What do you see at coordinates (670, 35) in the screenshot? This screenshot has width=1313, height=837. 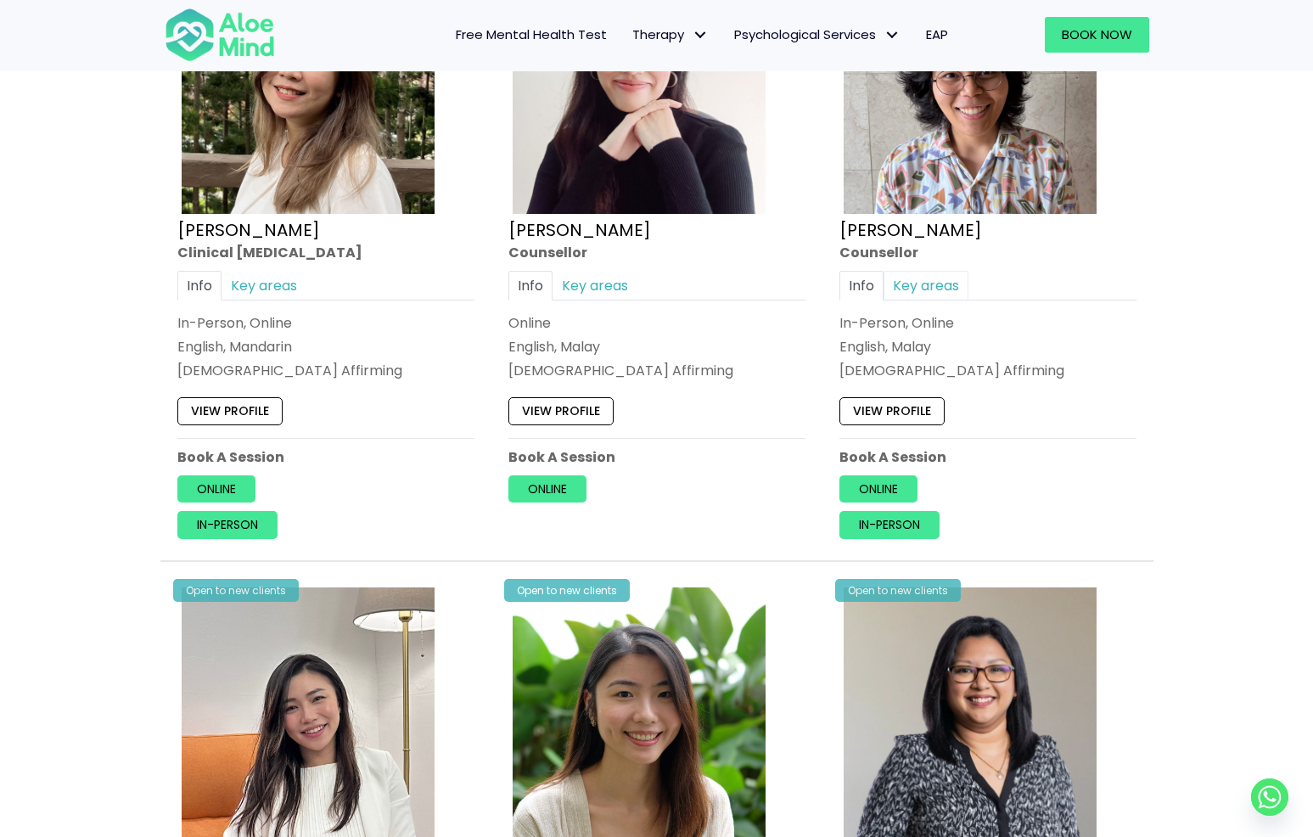 I see `a: TherapyTherapy: submenu` at bounding box center [670, 35].